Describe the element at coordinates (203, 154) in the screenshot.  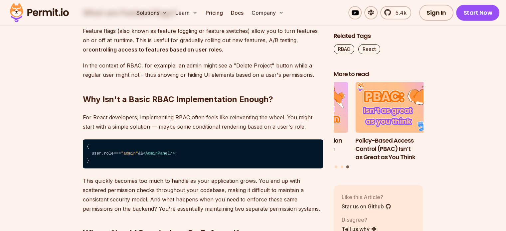
I see `code: { user. === && ; }` at that location.